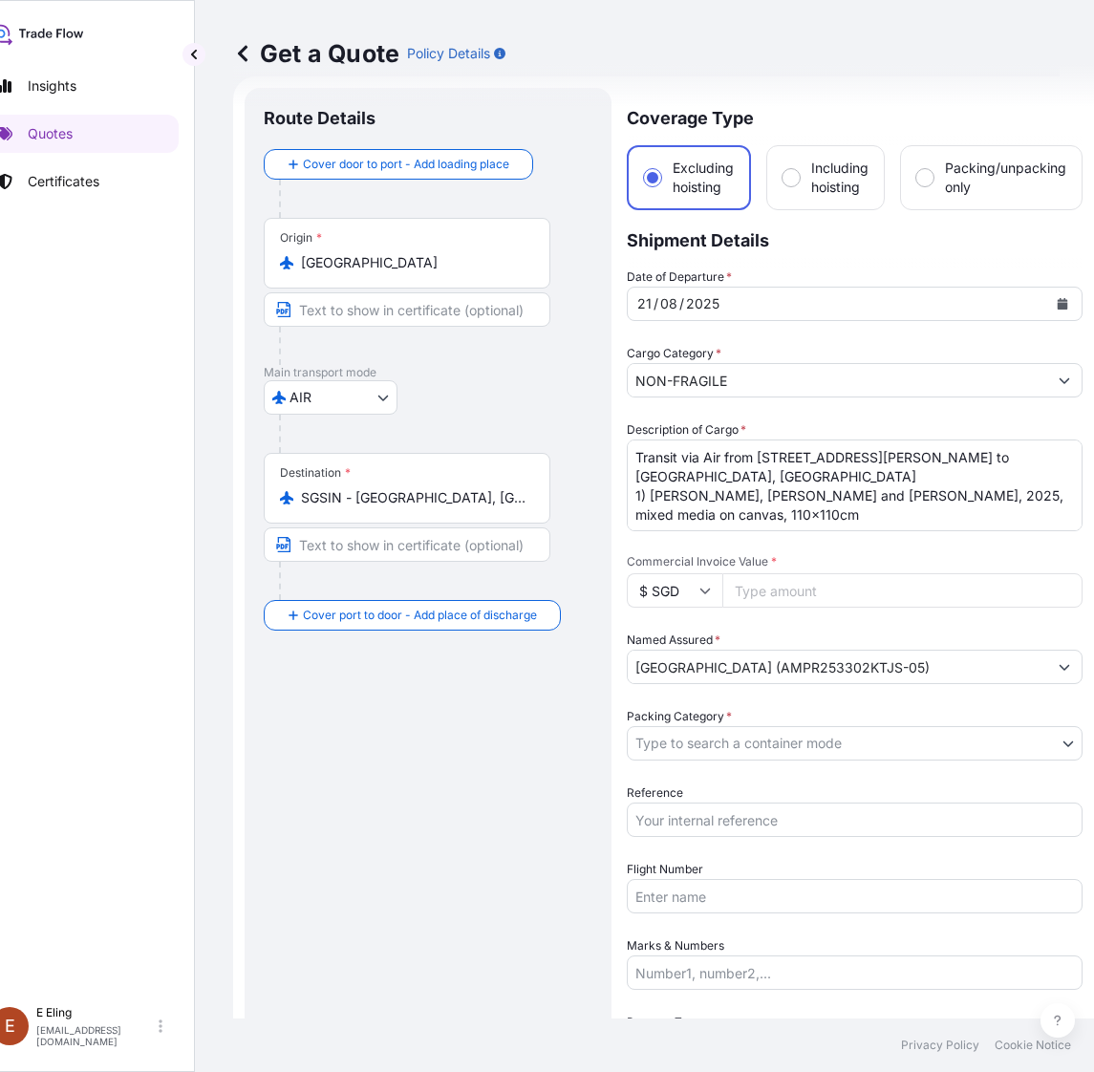  Describe the element at coordinates (1005, 178) in the screenshot. I see `span: Packing/unpacking only` at that location.